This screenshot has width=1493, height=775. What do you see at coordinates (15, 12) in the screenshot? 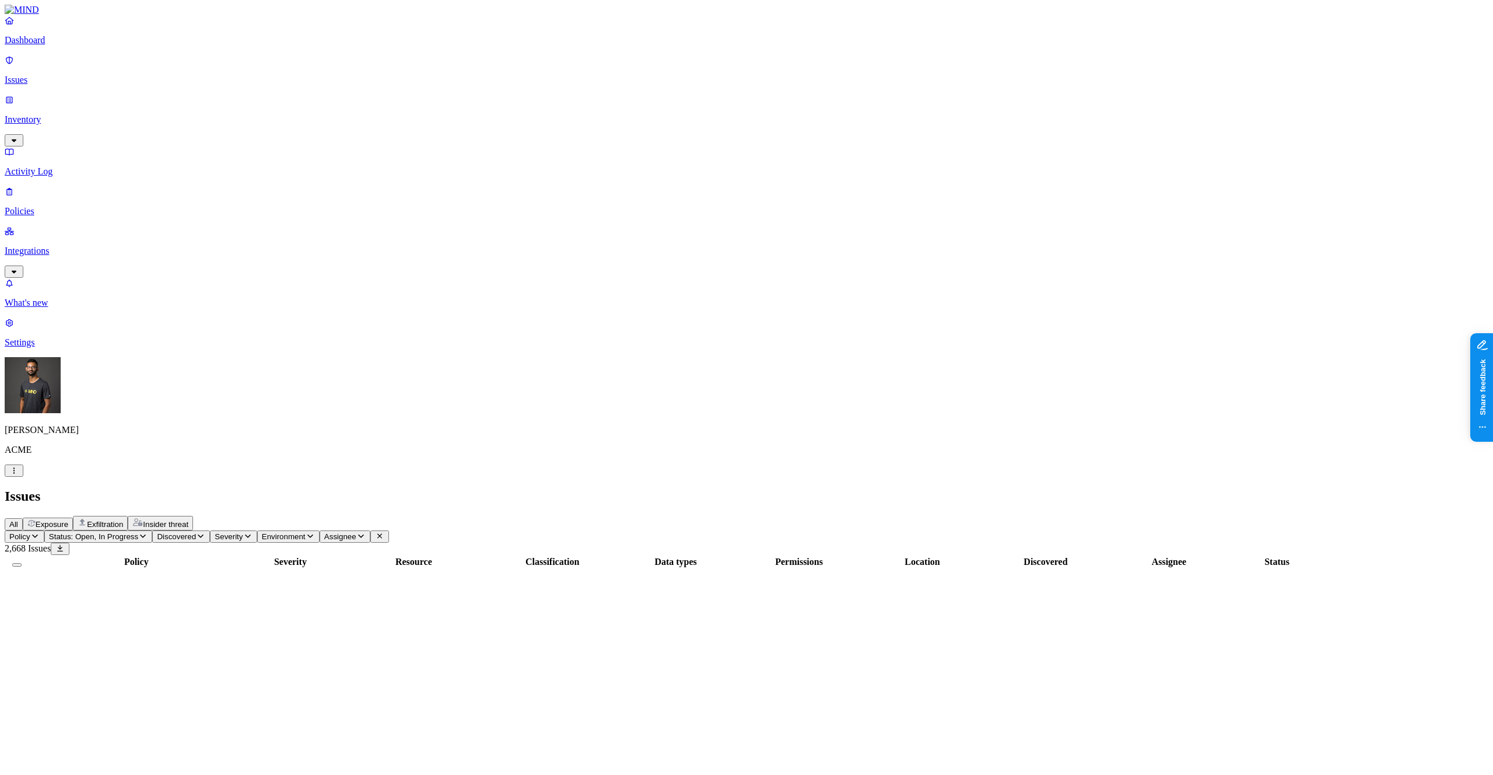
I see `span: More options` at bounding box center [15, 12].